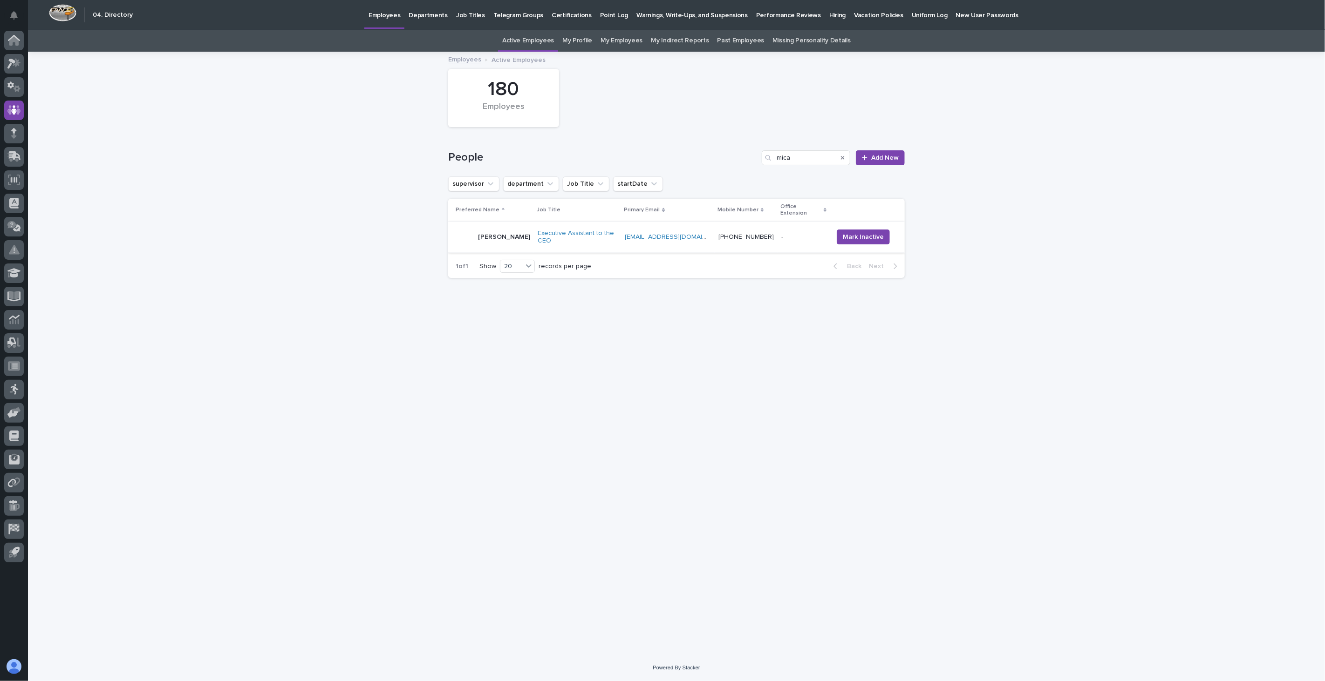 Image resolution: width=1325 pixels, height=681 pixels. I want to click on button: startDate, so click(638, 184).